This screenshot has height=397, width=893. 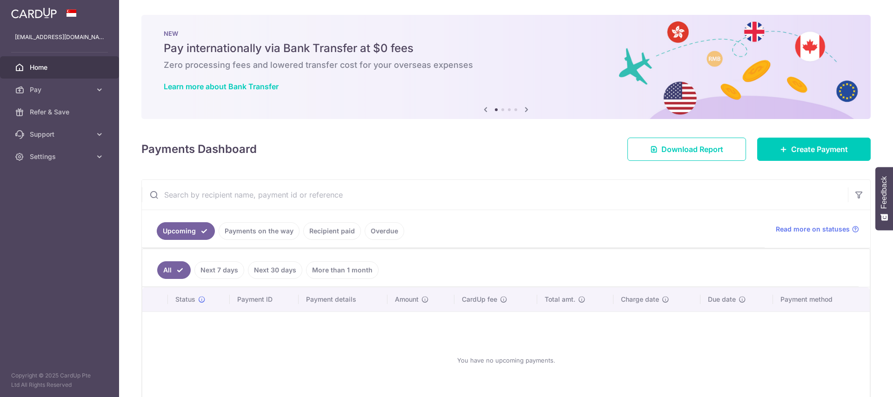 What do you see at coordinates (219, 270) in the screenshot?
I see `a: Next 7 days` at bounding box center [219, 270].